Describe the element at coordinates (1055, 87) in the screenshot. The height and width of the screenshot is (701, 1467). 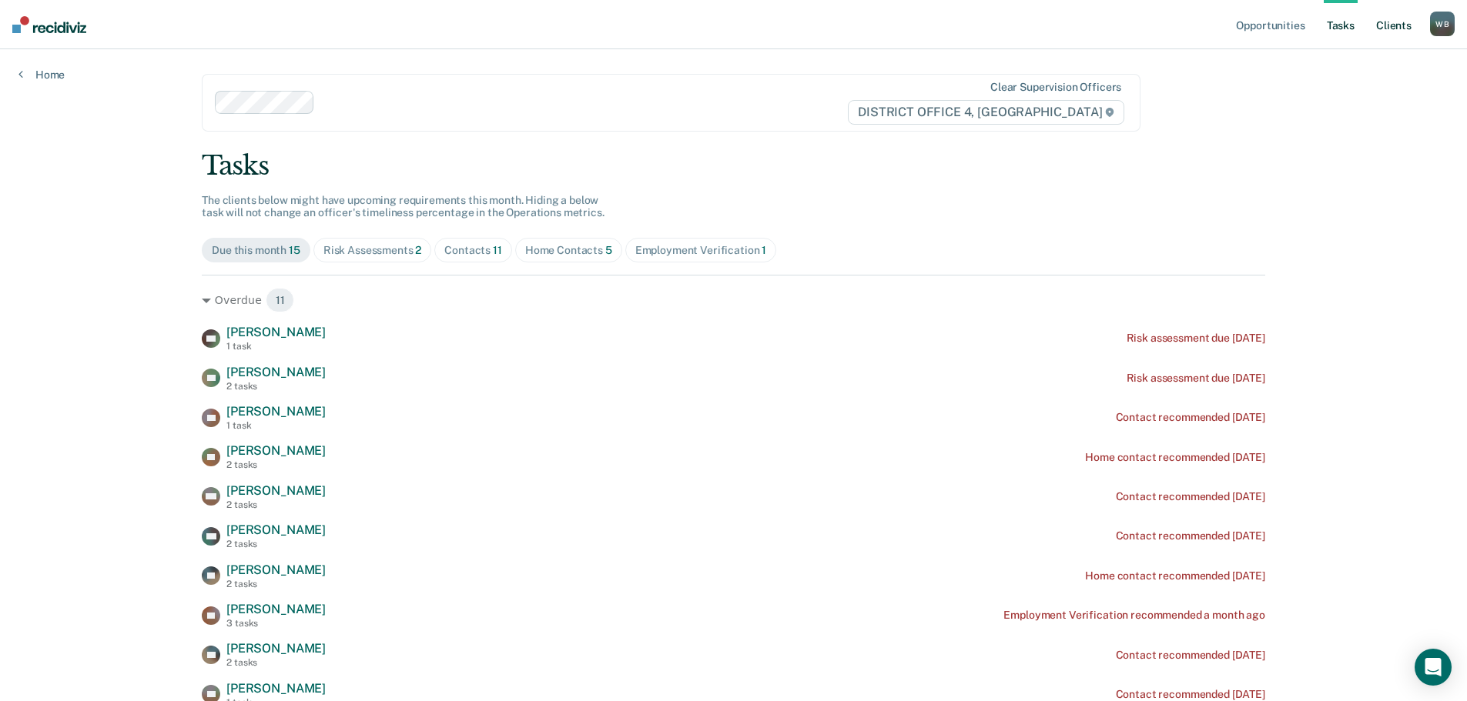
I see `div: Clear supervision officers` at that location.